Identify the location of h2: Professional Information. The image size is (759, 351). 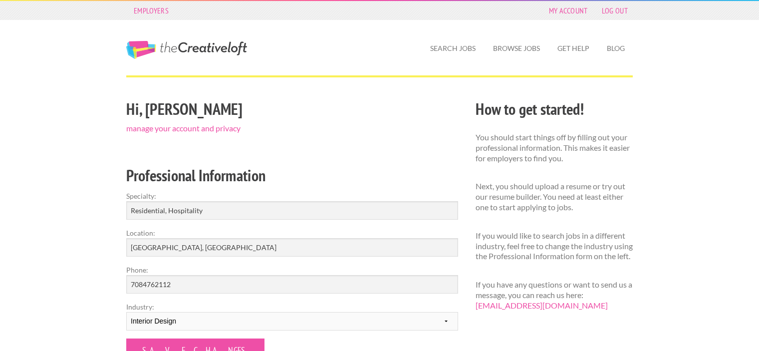
(292, 175).